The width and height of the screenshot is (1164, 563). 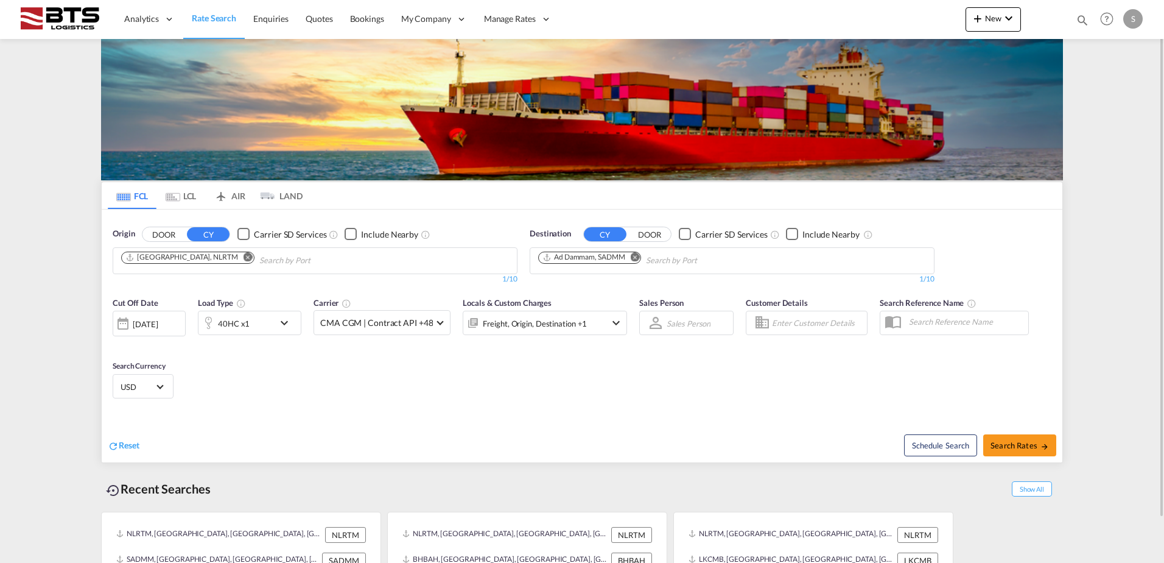 I want to click on span: Cut Off Date, so click(x=135, y=303).